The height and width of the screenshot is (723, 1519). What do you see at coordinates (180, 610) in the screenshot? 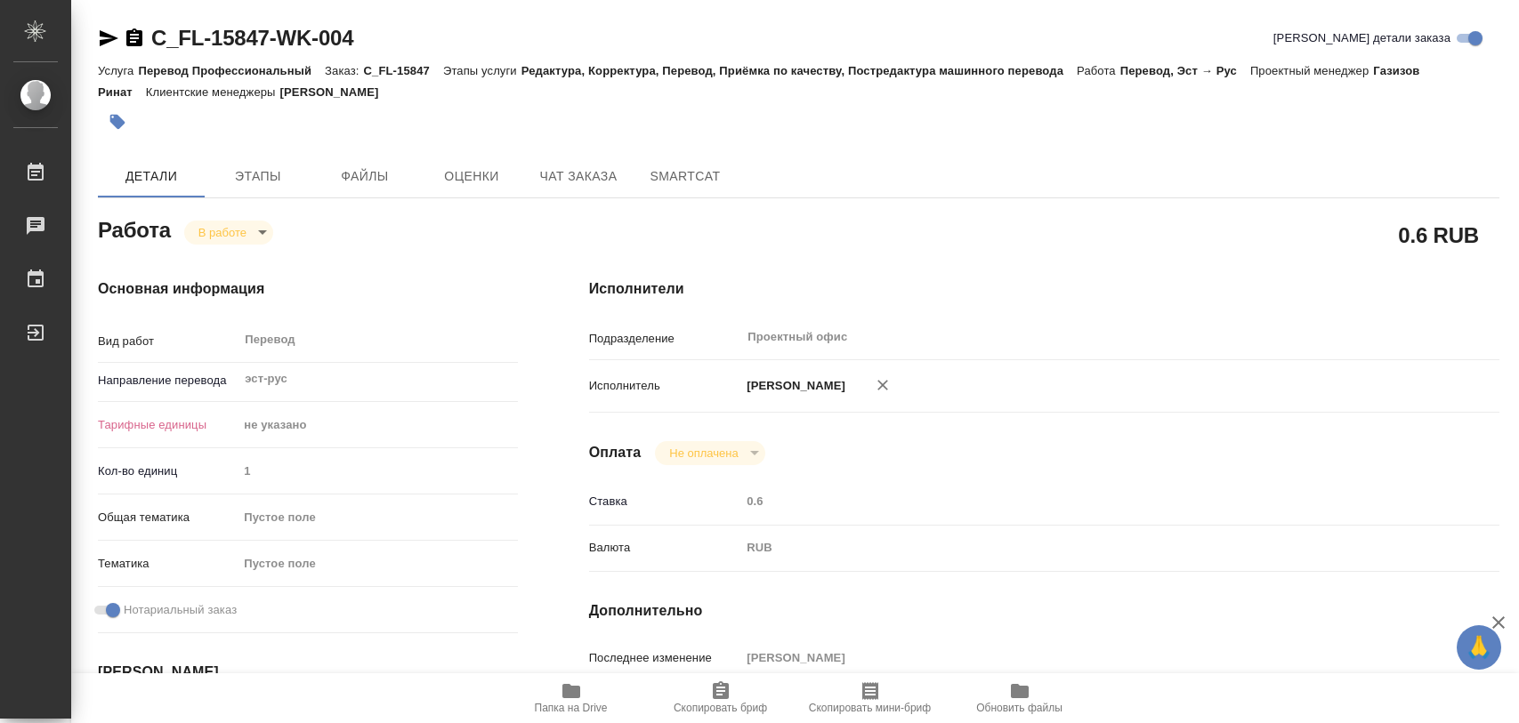
I see `span: Нотариальный заказ` at bounding box center [180, 610].